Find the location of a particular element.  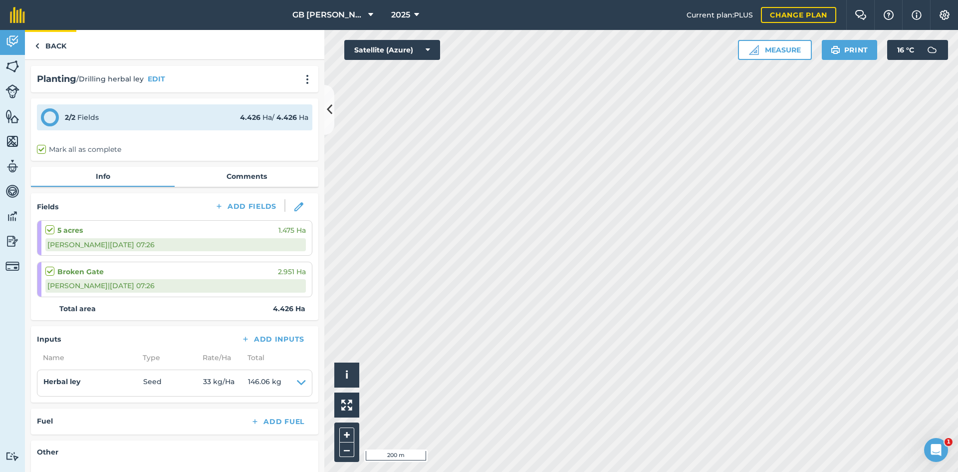

a: Change plan is located at coordinates (798, 15).